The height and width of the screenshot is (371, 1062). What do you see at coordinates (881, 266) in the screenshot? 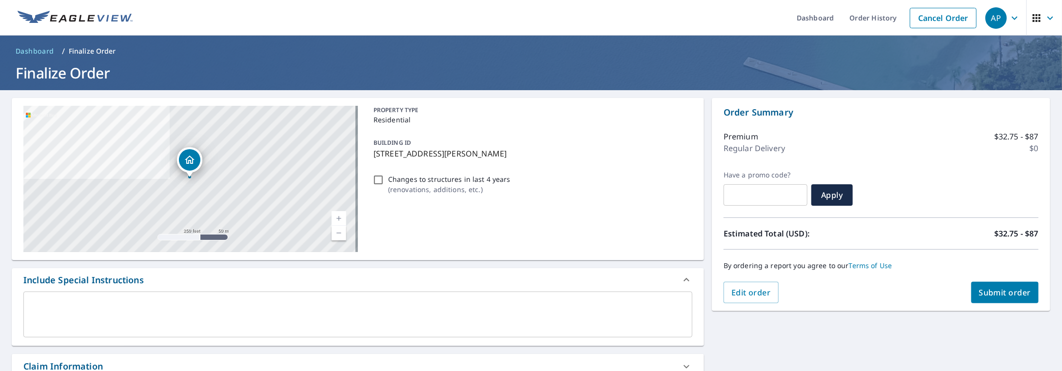
I see `p: By ordering a report you agree to our` at bounding box center [881, 266].